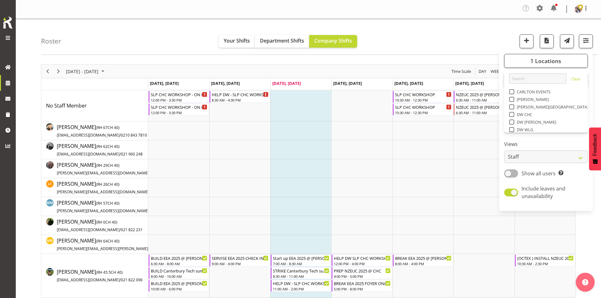 The width and height of the screenshot is (601, 298). Describe the element at coordinates (461, 71) in the screenshot. I see `span: Time Scale` at that location.